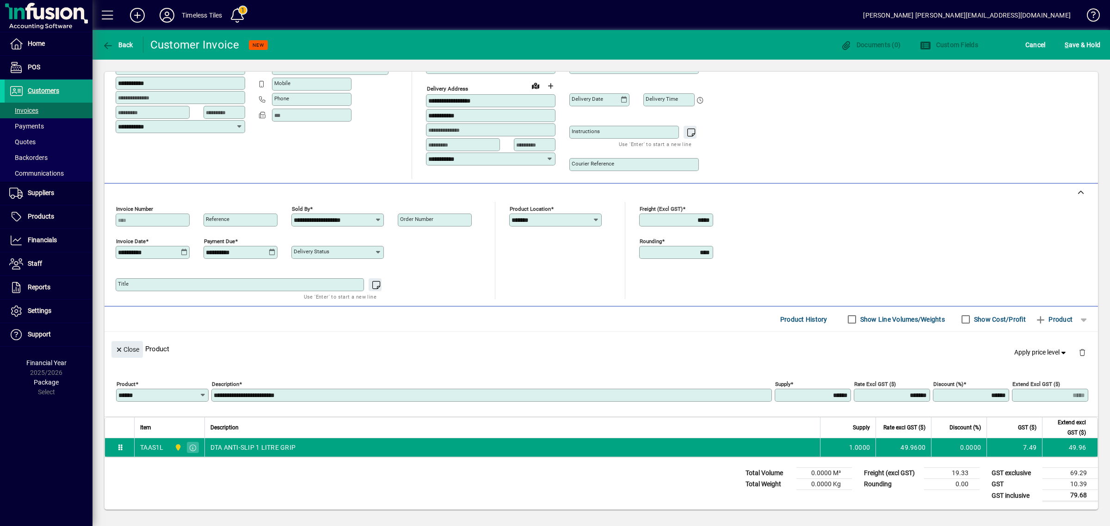 The image size is (1110, 526). What do you see at coordinates (49, 288) in the screenshot?
I see `a: Reports` at bounding box center [49, 288].